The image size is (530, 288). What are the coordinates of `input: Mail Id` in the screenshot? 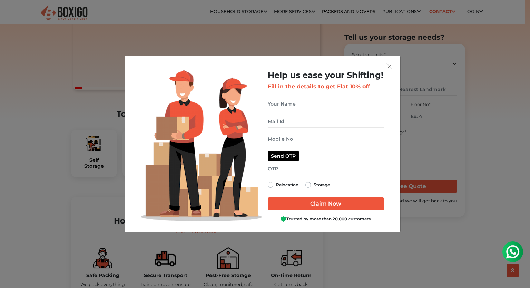 It's located at (326, 121).